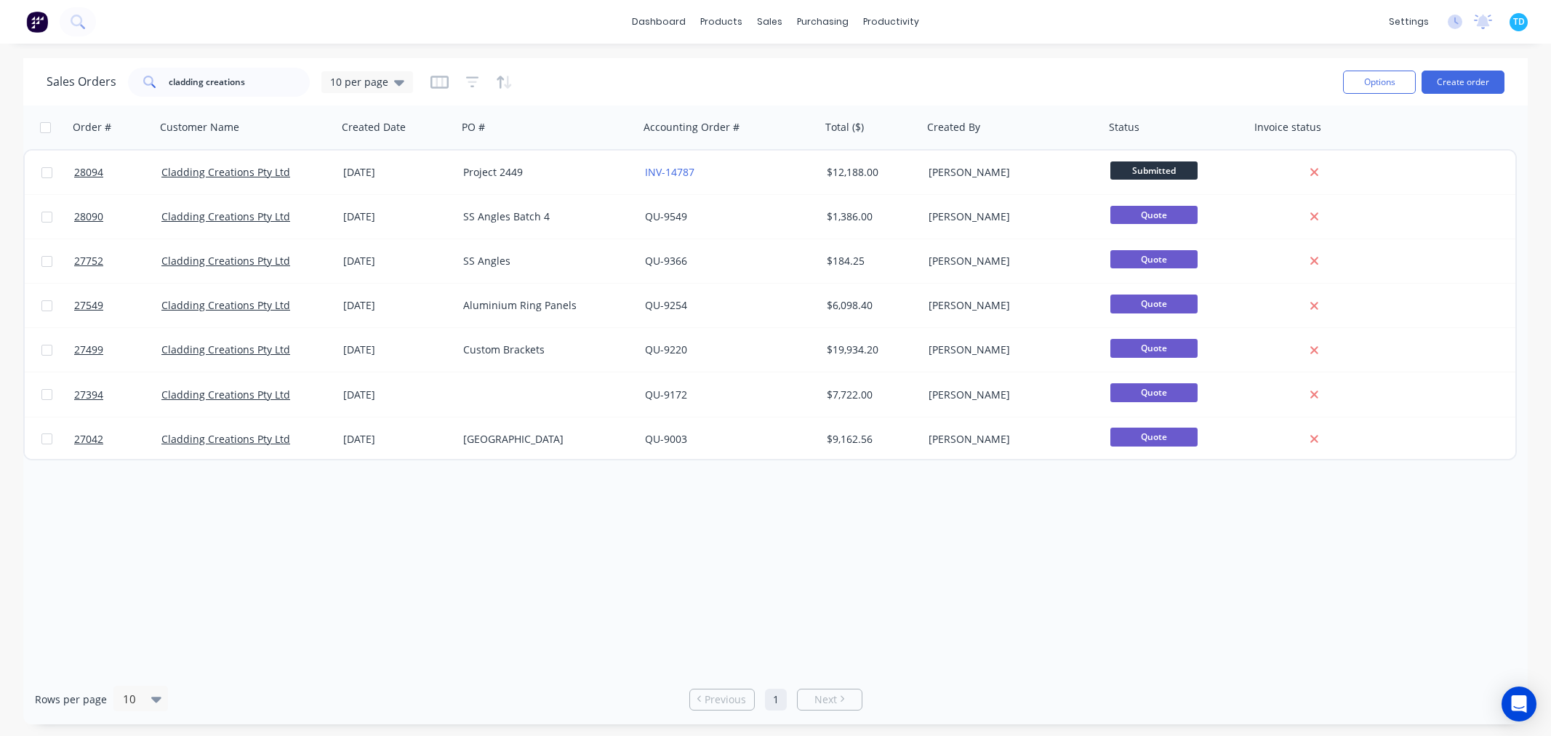 This screenshot has width=1551, height=736. I want to click on span: 27752, so click(89, 261).